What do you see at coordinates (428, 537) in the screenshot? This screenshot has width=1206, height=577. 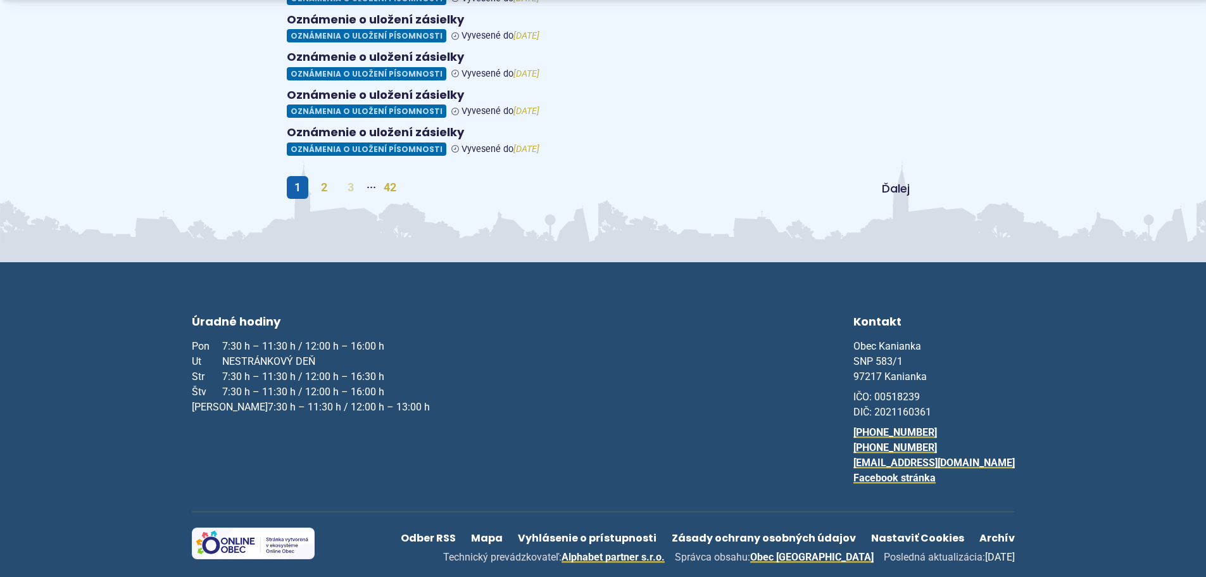 I see `a: Odber RSS` at bounding box center [428, 537].